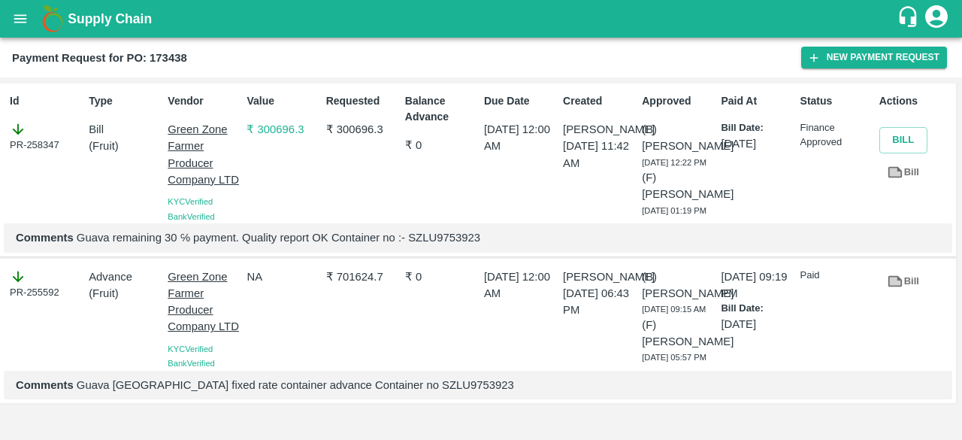 This screenshot has width=962, height=440. Describe the element at coordinates (53, 19) in the screenshot. I see `img: logo` at that location.